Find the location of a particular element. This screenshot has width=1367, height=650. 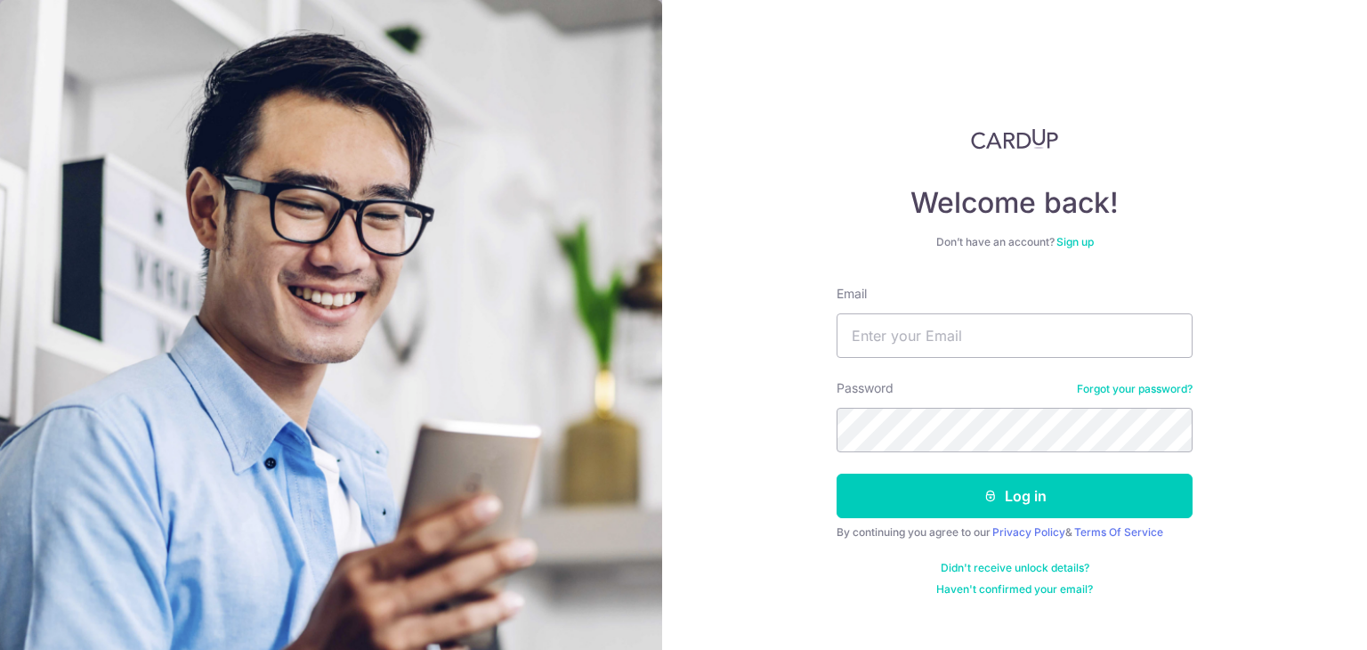

a: Sign up is located at coordinates (1075, 241).